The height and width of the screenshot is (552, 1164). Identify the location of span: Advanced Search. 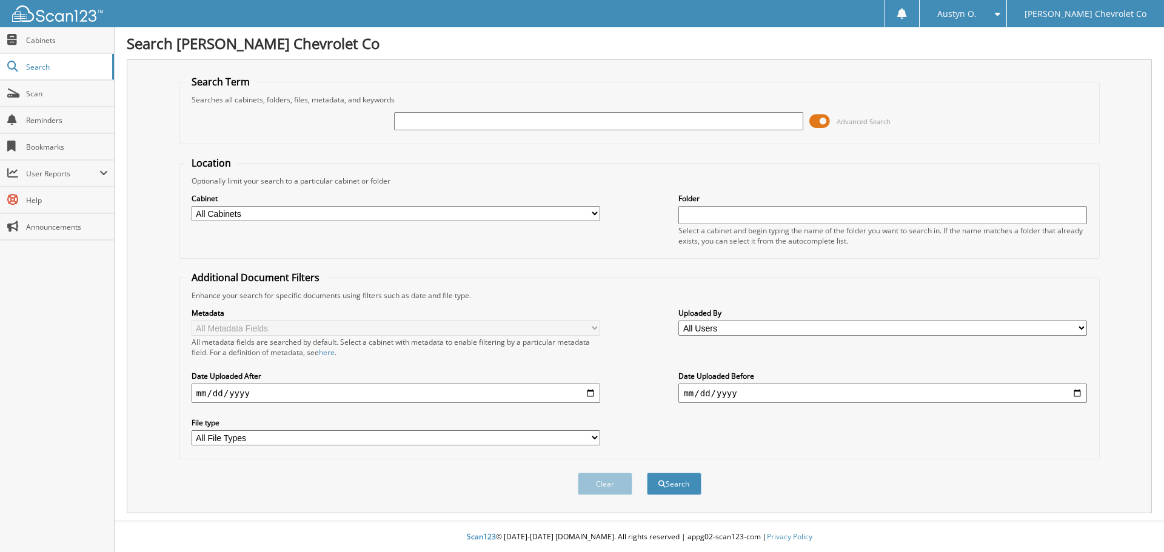
(863, 121).